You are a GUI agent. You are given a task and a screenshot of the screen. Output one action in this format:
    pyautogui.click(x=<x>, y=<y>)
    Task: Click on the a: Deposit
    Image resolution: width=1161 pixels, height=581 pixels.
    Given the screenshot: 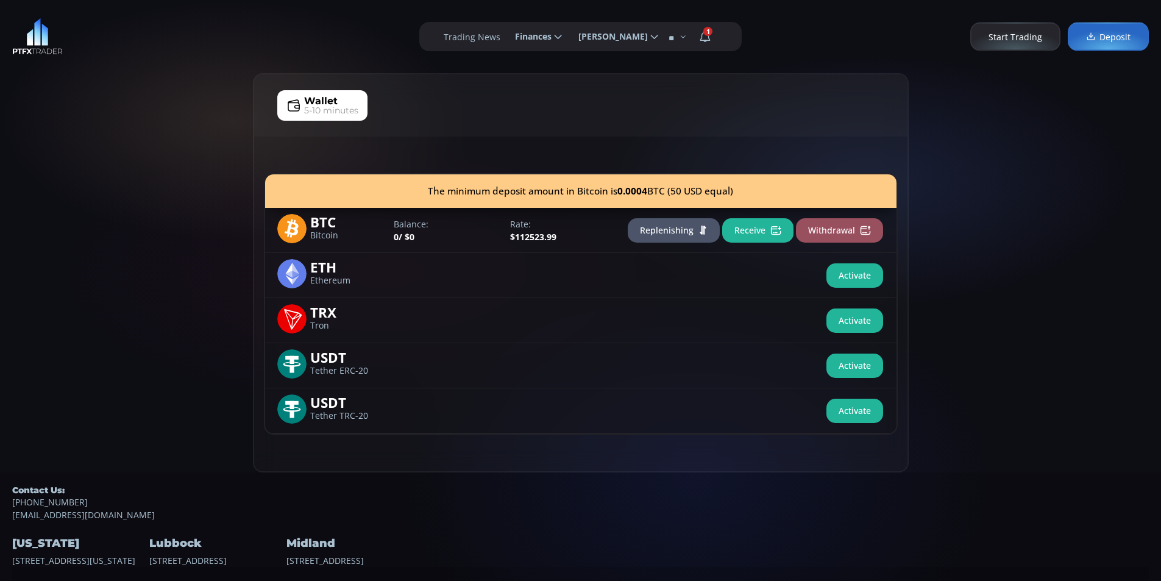 What is the action you would take?
    pyautogui.click(x=1108, y=37)
    